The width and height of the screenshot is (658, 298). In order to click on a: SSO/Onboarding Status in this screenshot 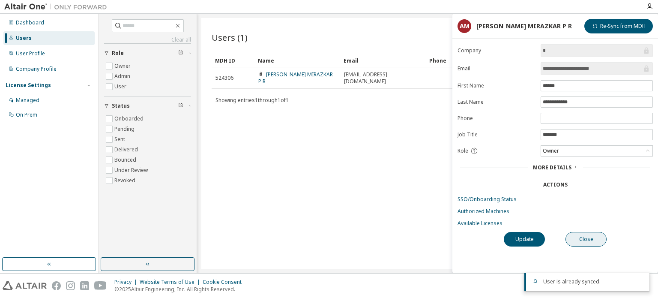, I will do `click(555, 199)`.